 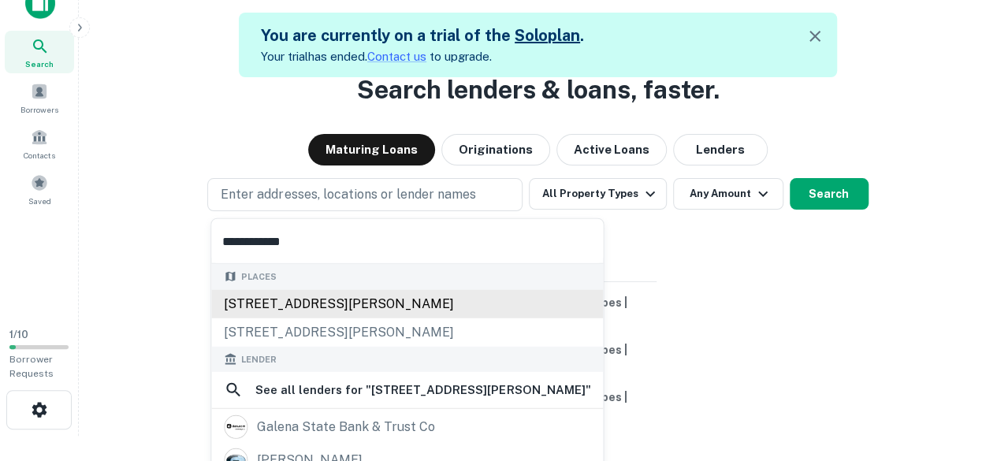 I want to click on div: Borrowers, so click(x=39, y=98).